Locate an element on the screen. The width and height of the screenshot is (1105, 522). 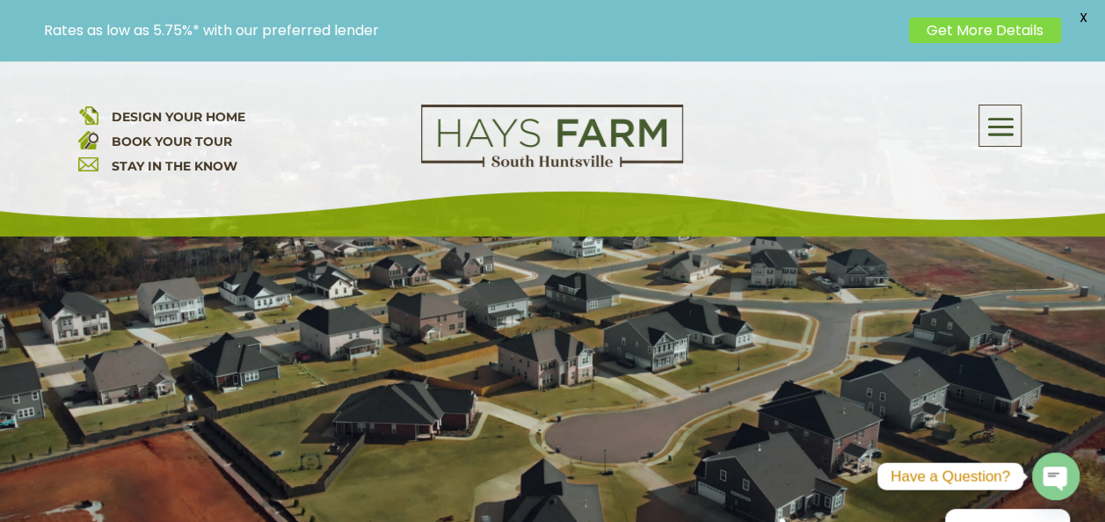
a: hays farm homes huntsville development is located at coordinates (552, 163).